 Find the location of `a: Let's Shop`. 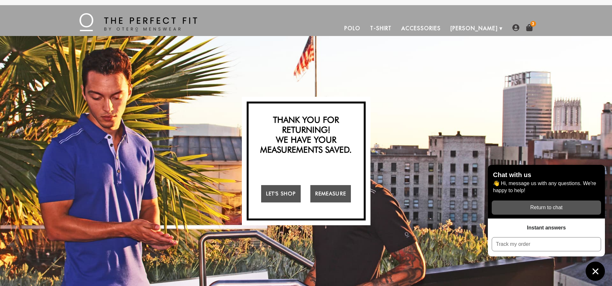

a: Let's Shop is located at coordinates (281, 194).